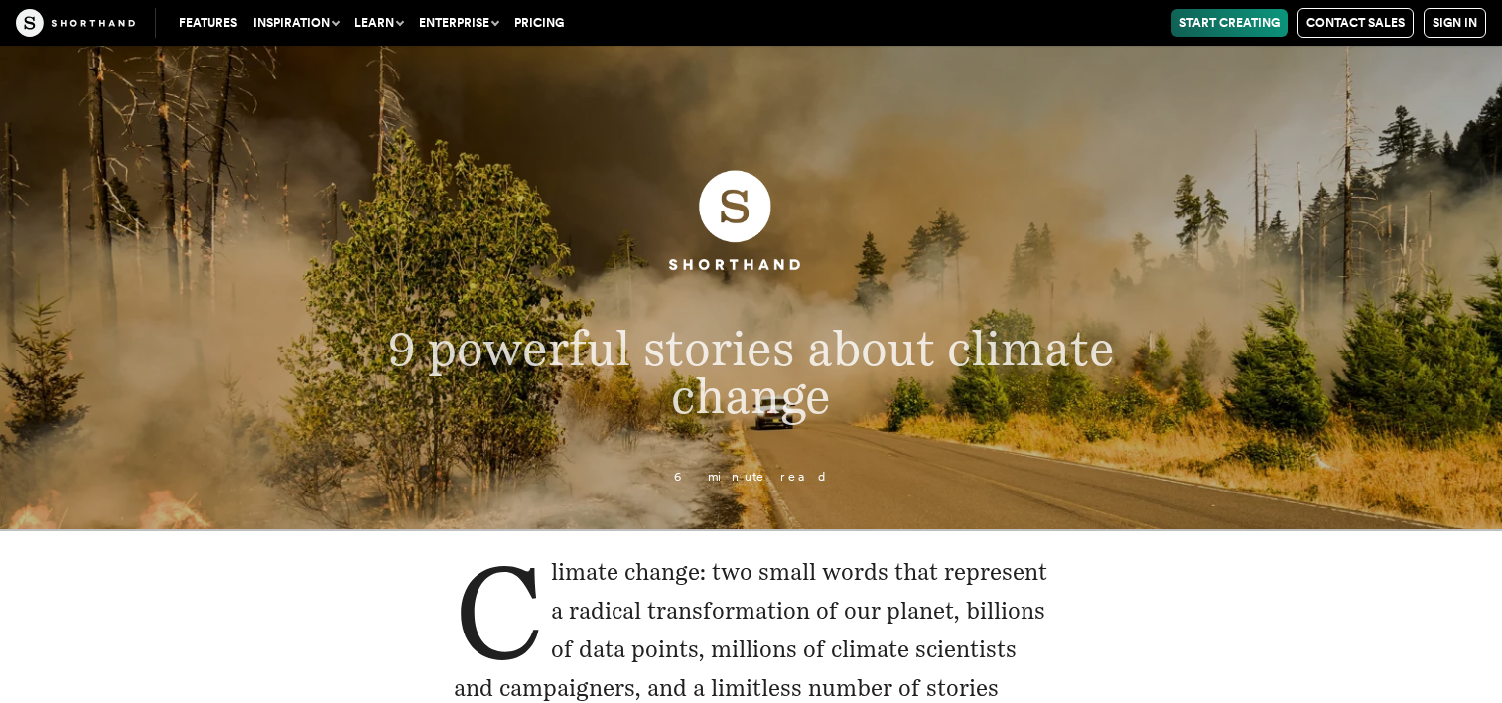 The width and height of the screenshot is (1502, 703). I want to click on span: 9 powerful stories about climate change, so click(751, 371).